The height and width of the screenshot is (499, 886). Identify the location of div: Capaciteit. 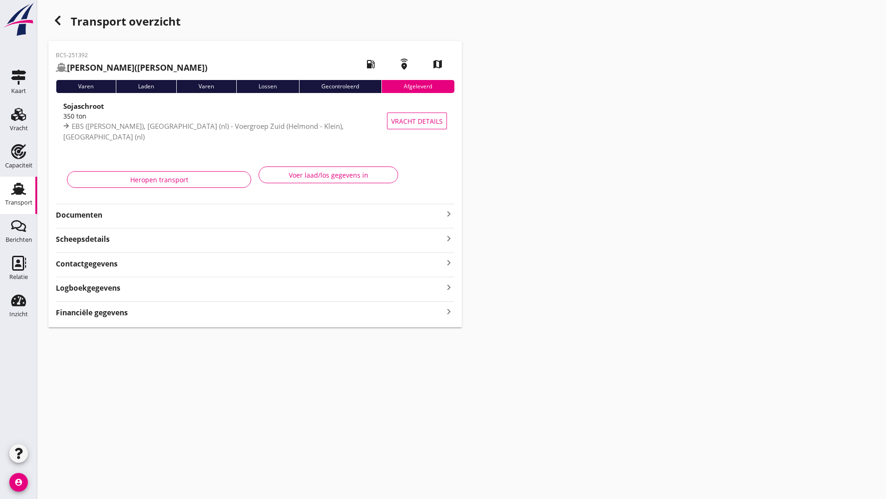
(19, 165).